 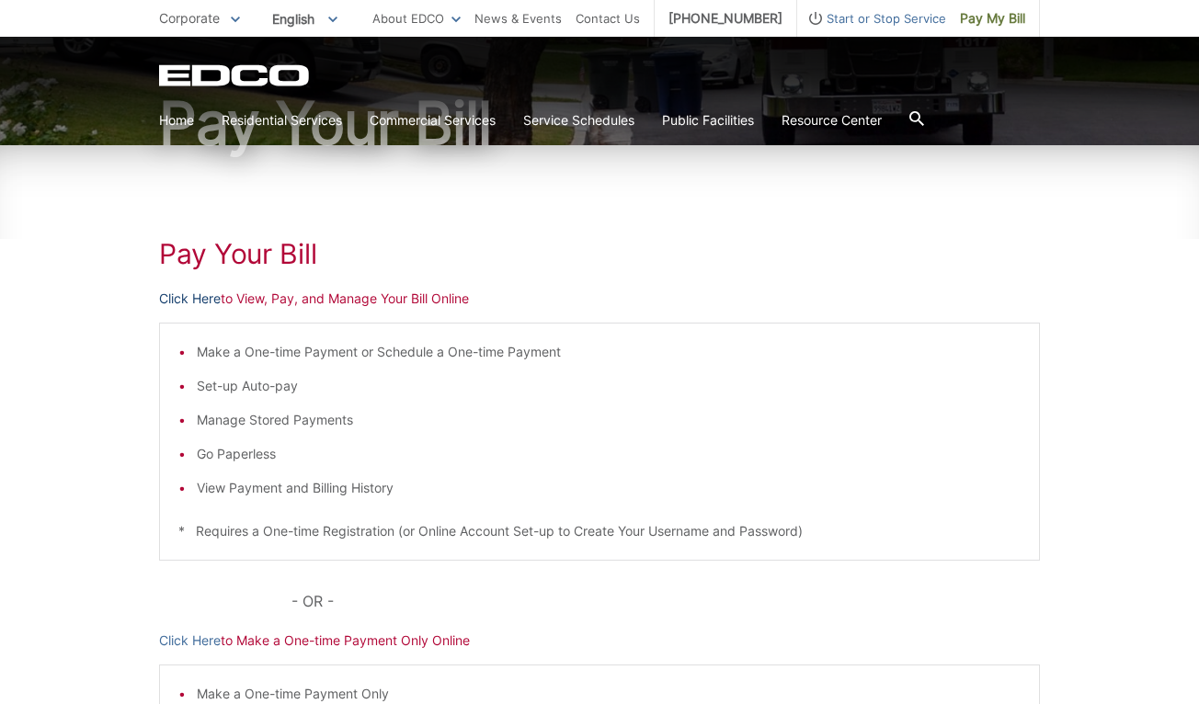 I want to click on a: Service Schedules, so click(x=578, y=120).